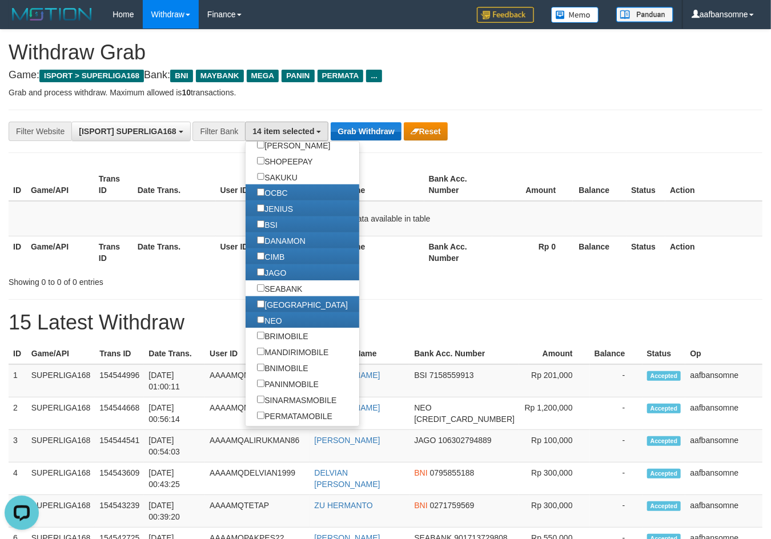 This screenshot has height=539, width=771. Describe the element at coordinates (292, 352) in the screenshot. I see `label: MANDIRIMOBILE` at that location.